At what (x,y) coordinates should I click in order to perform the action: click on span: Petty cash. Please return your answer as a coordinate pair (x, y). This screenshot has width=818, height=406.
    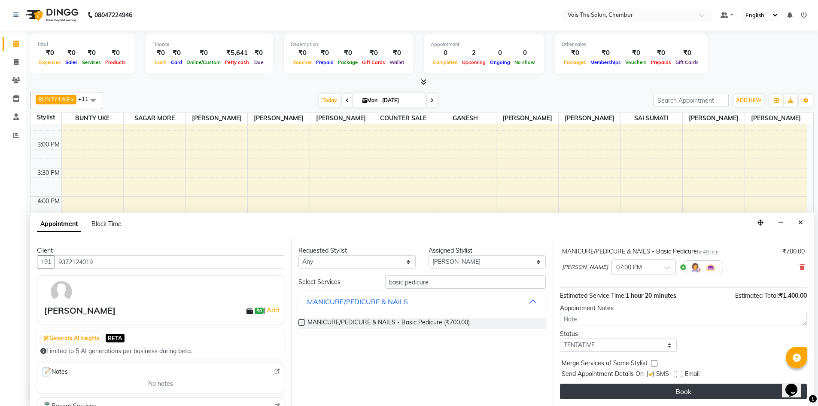
    Looking at the image, I should click on (237, 62).